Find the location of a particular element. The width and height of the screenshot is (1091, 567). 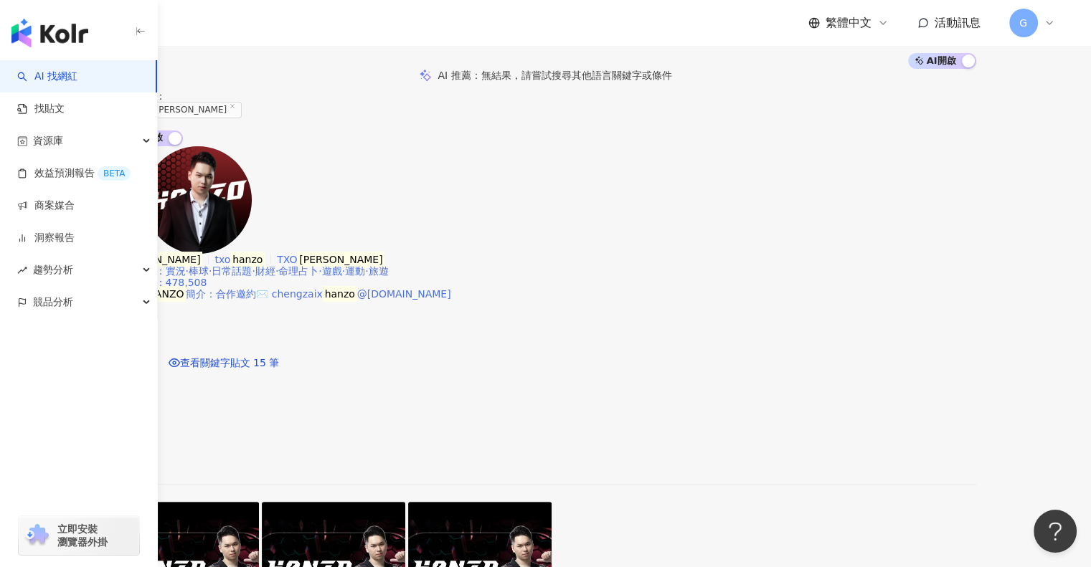

a: 查看關鍵字貼文 15 筆 is located at coordinates (224, 363).